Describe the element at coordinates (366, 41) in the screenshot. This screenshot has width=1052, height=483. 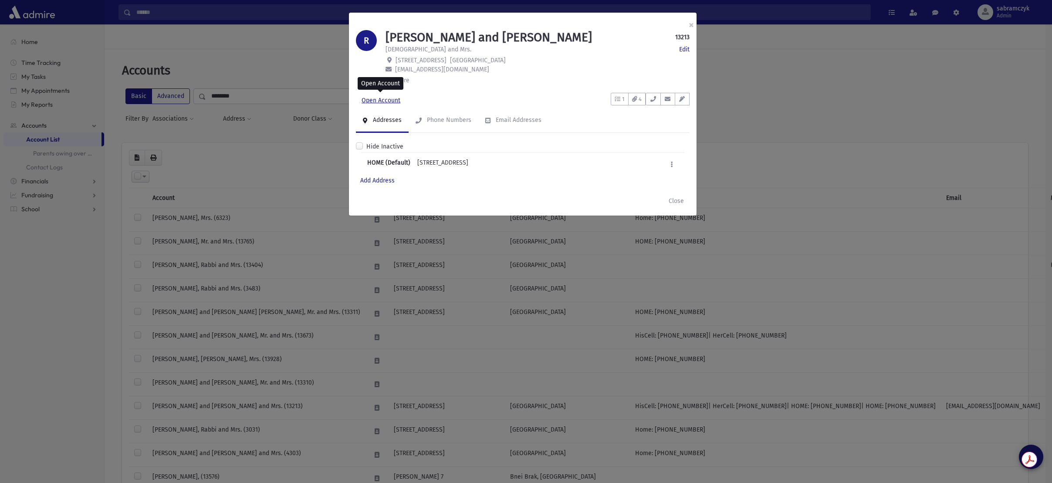
I see `div: R` at that location.